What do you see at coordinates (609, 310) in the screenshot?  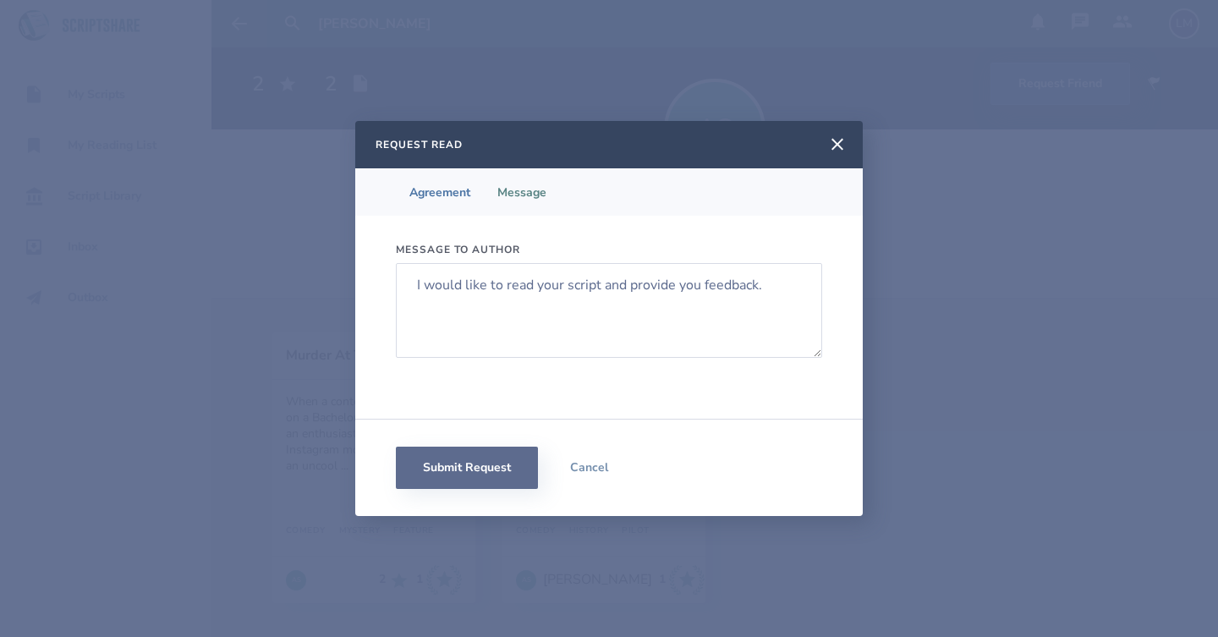 I see `textarea: I would like to read your script and provide you feedback.` at bounding box center [609, 310].